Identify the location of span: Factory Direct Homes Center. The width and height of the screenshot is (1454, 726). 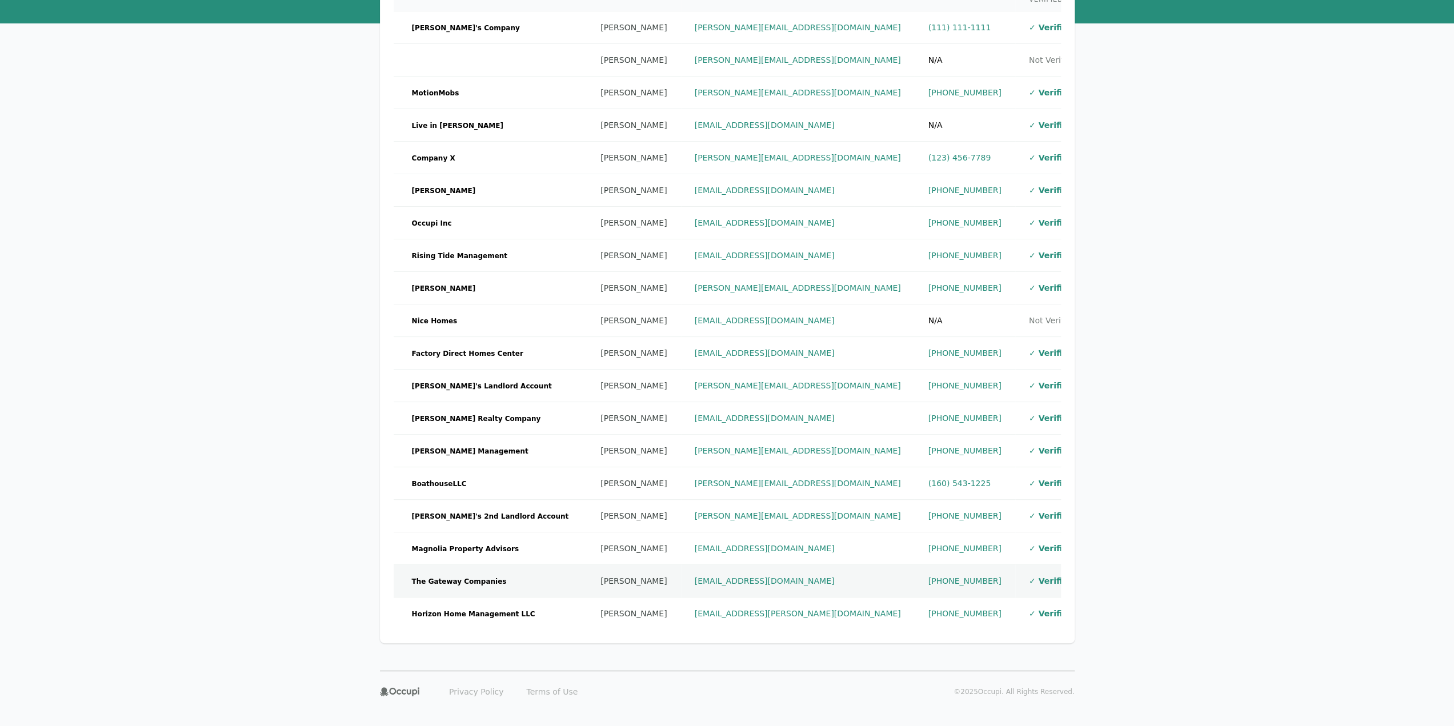
(467, 354).